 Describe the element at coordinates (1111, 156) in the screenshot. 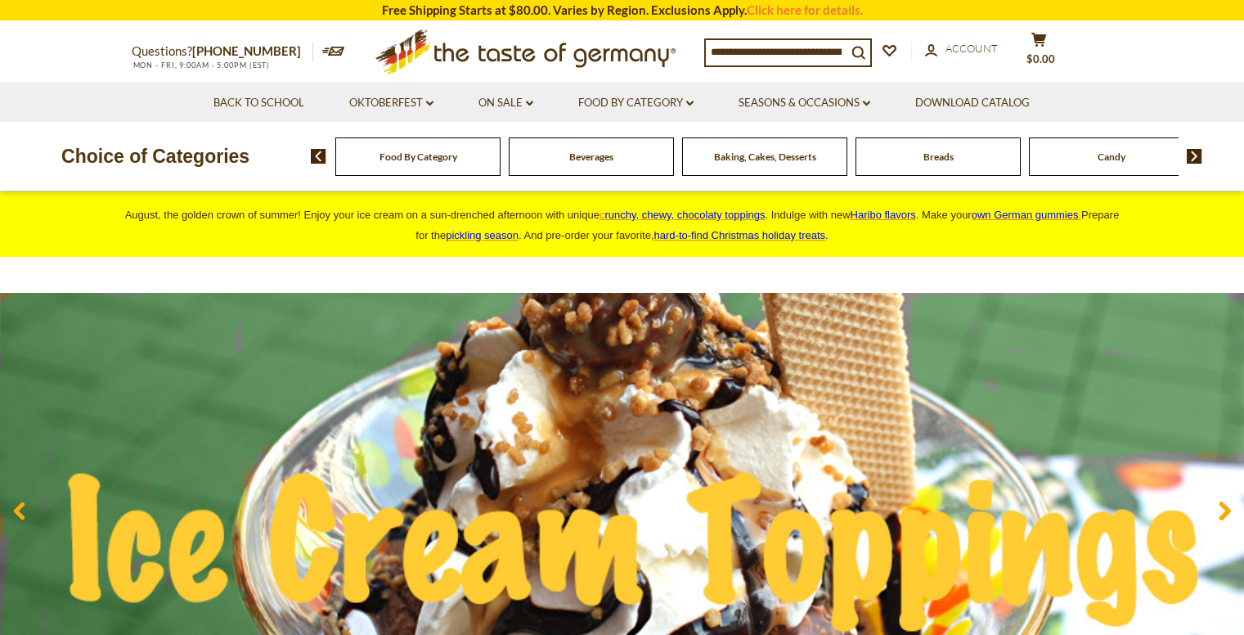

I see `a: Candy` at that location.